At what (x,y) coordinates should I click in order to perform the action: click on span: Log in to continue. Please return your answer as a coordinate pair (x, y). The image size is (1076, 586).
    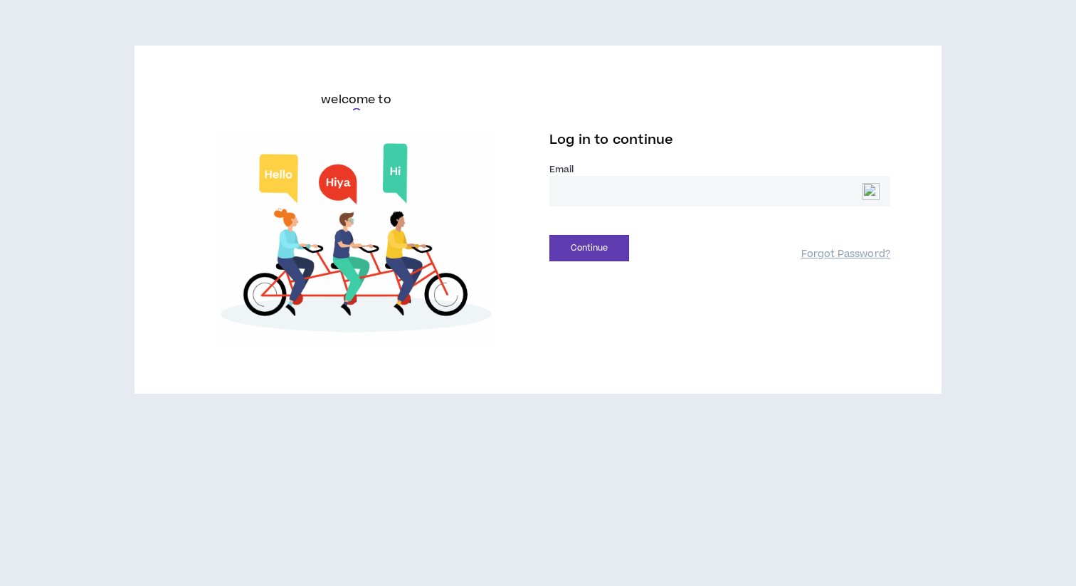
    Looking at the image, I should click on (611, 139).